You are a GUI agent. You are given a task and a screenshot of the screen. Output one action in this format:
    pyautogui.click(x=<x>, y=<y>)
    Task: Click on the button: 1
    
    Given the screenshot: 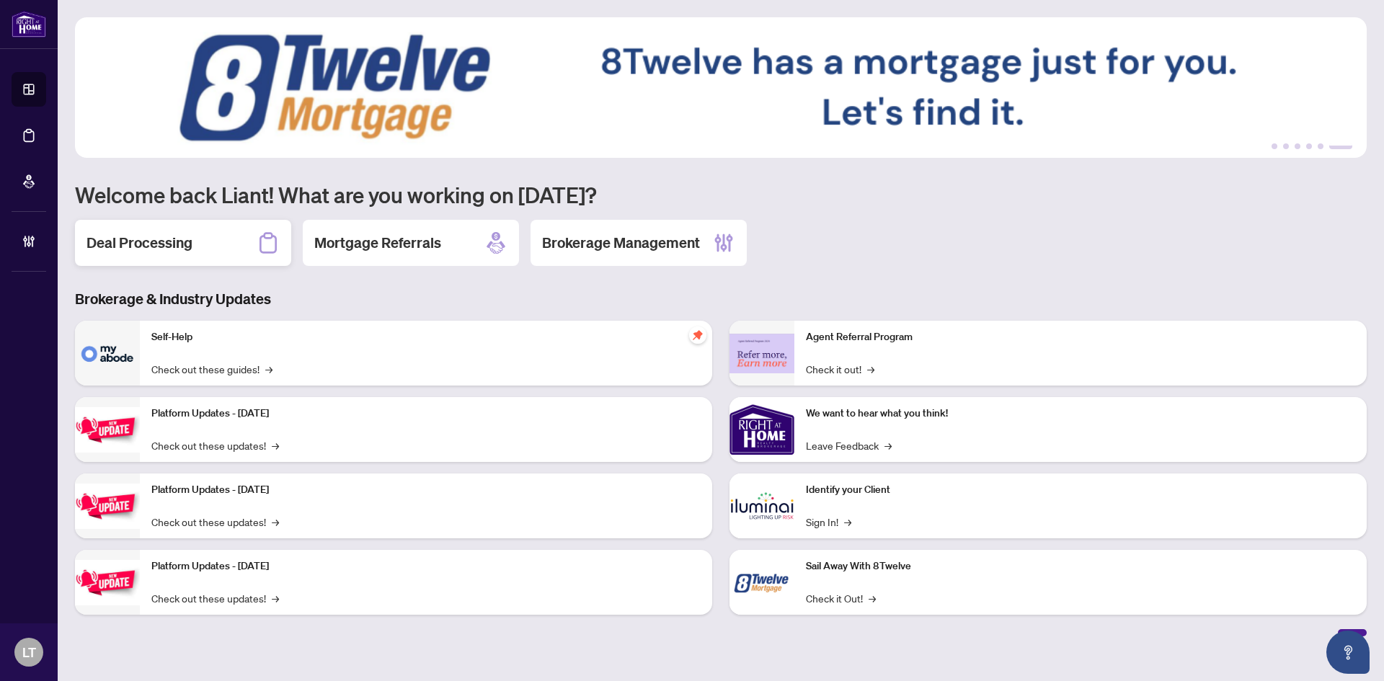 What is the action you would take?
    pyautogui.click(x=1275, y=146)
    